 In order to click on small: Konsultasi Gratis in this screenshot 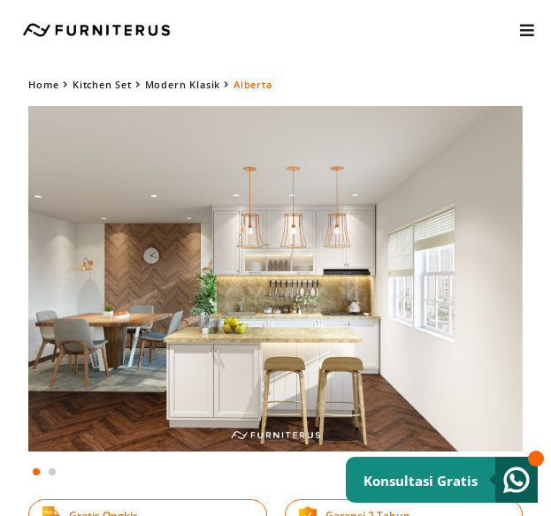, I will do `click(420, 481)`.